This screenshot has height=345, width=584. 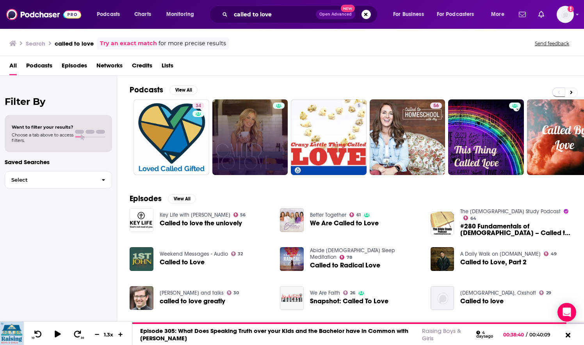 I want to click on span: 00:38:40, so click(x=514, y=335).